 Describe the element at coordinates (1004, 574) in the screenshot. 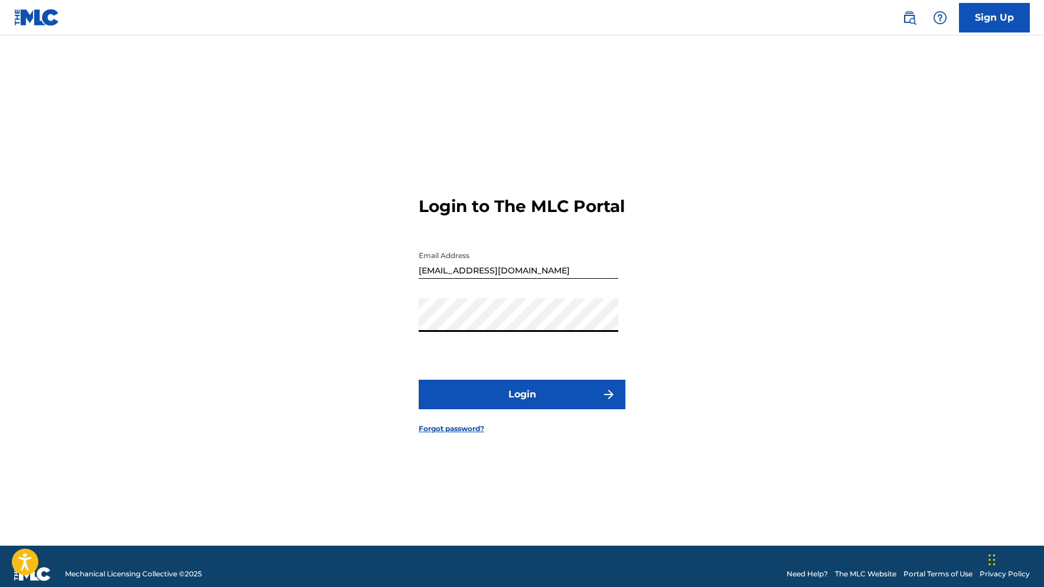

I see `a: Privacy Policy` at that location.